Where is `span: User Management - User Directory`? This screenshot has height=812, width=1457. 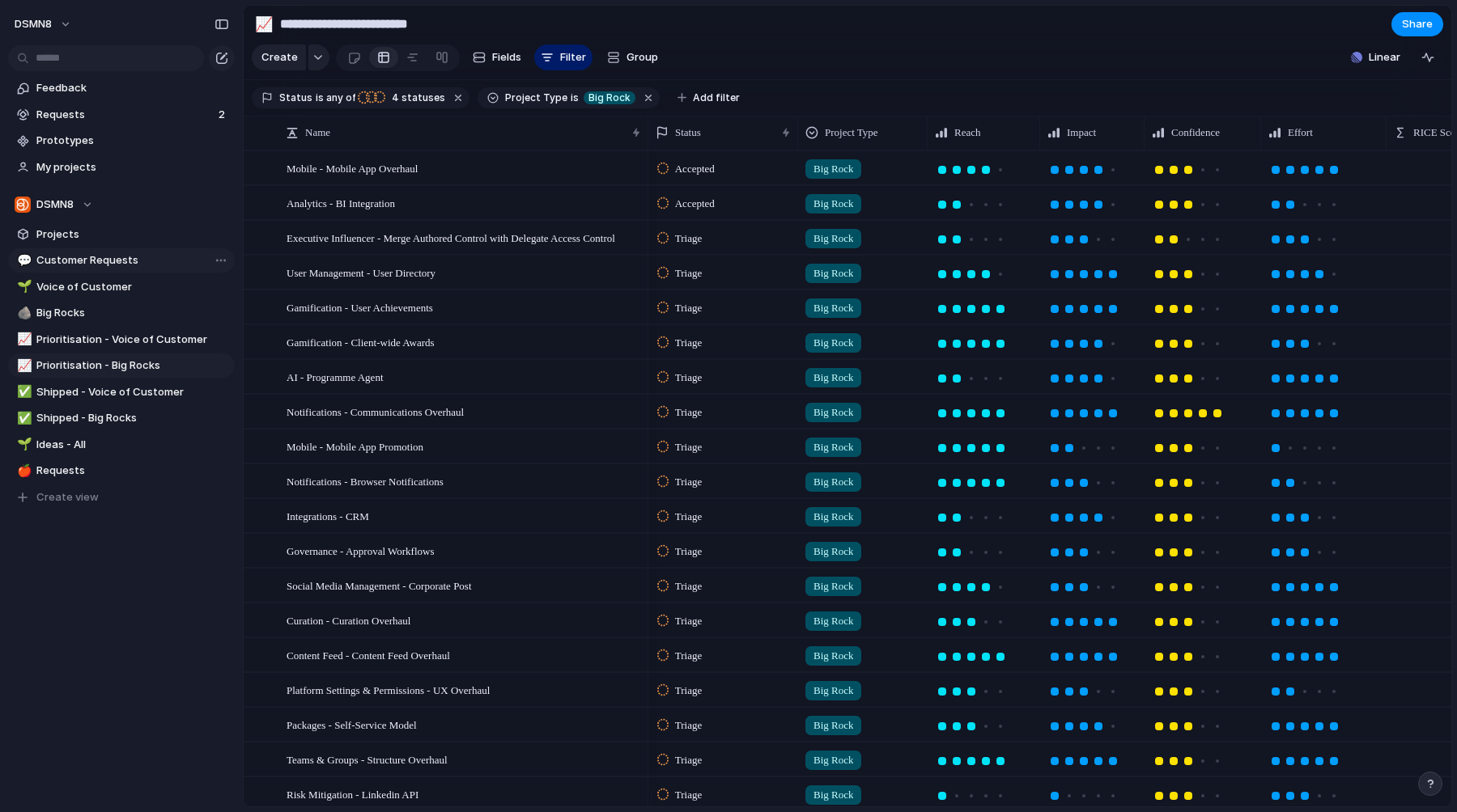 span: User Management - User Directory is located at coordinates (361, 272).